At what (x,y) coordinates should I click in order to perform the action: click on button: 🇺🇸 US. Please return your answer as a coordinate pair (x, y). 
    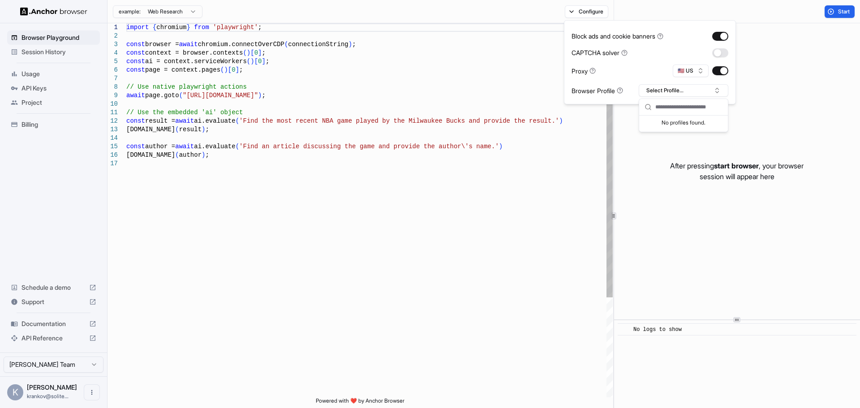
    Looking at the image, I should click on (690, 71).